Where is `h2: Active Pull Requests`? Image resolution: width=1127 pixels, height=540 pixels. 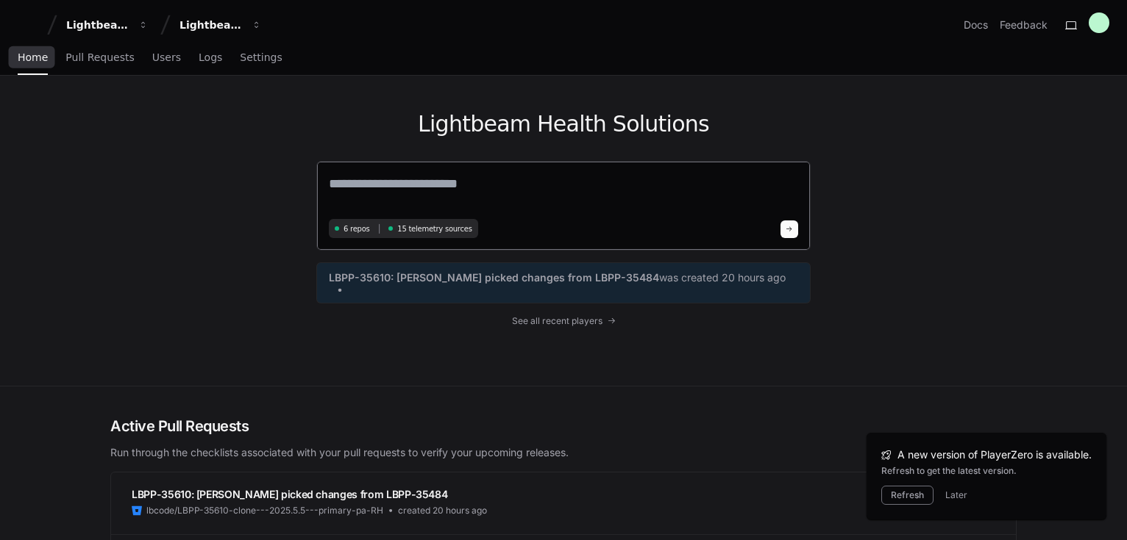
h2: Active Pull Requests is located at coordinates (563, 426).